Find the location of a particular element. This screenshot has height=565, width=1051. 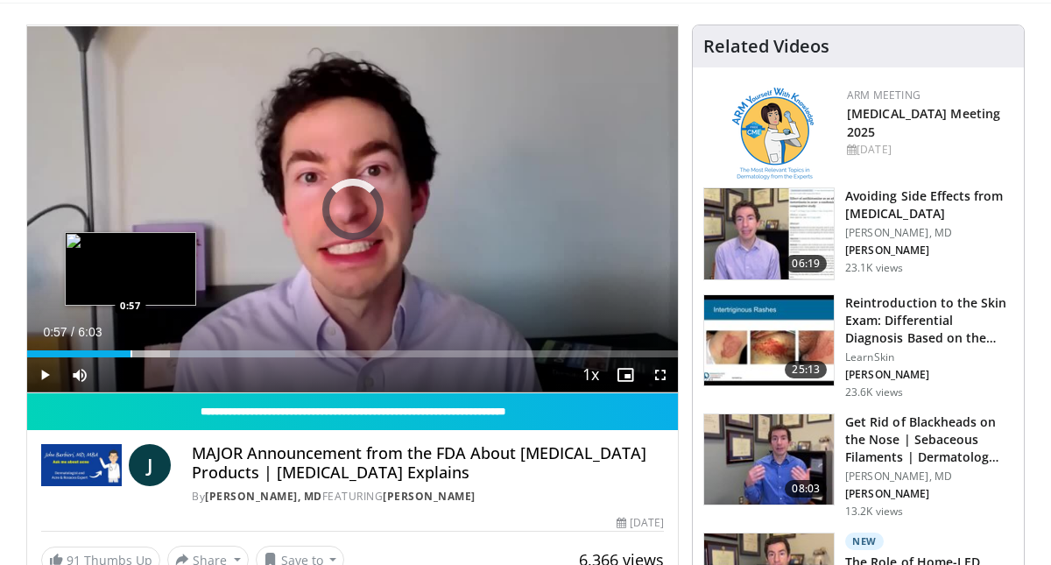

a: 25:13 Reintroduction to the Skin Exam: Differential Diagnosis Based on the… LearnSkin [PERSON_NAM... is located at coordinates (858, 347).